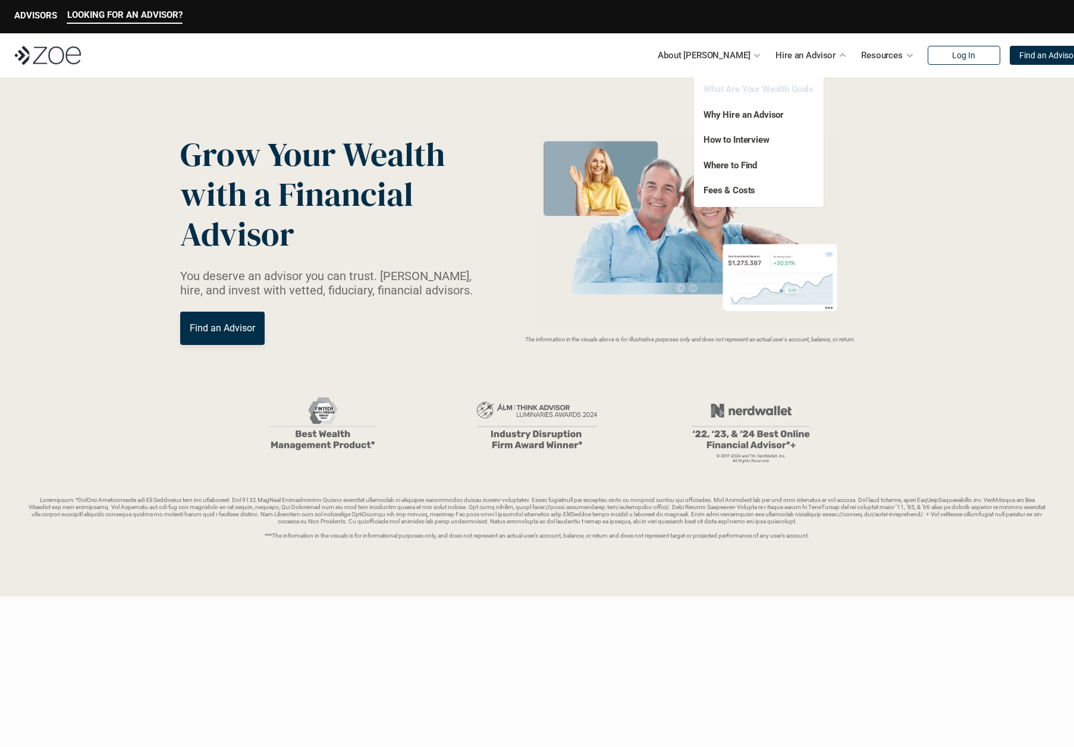  I want to click on a: Fees & Costs, so click(729, 190).